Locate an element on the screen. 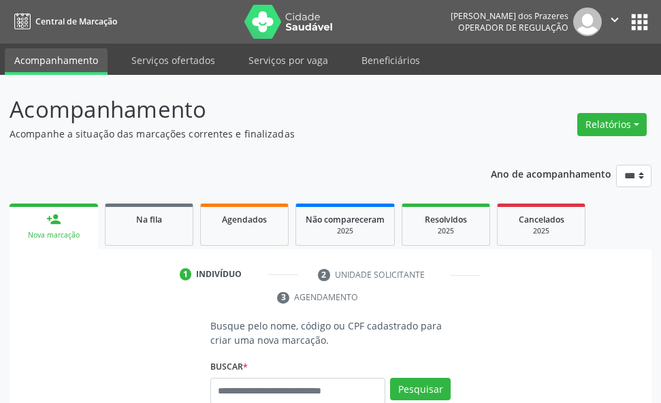  div: Indivíduo is located at coordinates (219, 274).